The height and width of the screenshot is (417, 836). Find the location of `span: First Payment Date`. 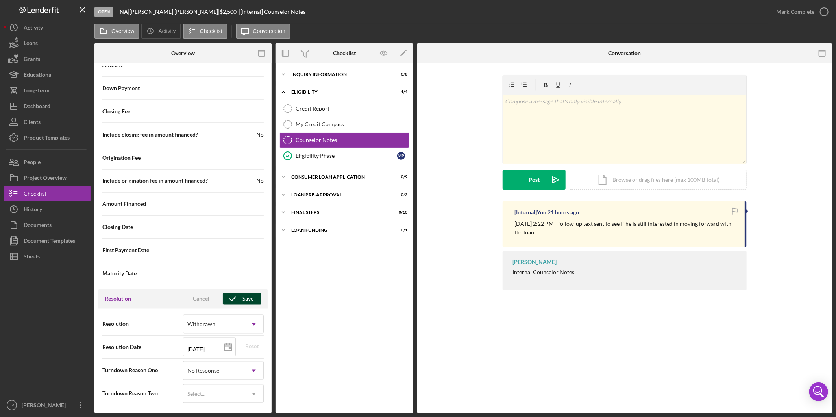

span: First Payment Date is located at coordinates (126, 251).